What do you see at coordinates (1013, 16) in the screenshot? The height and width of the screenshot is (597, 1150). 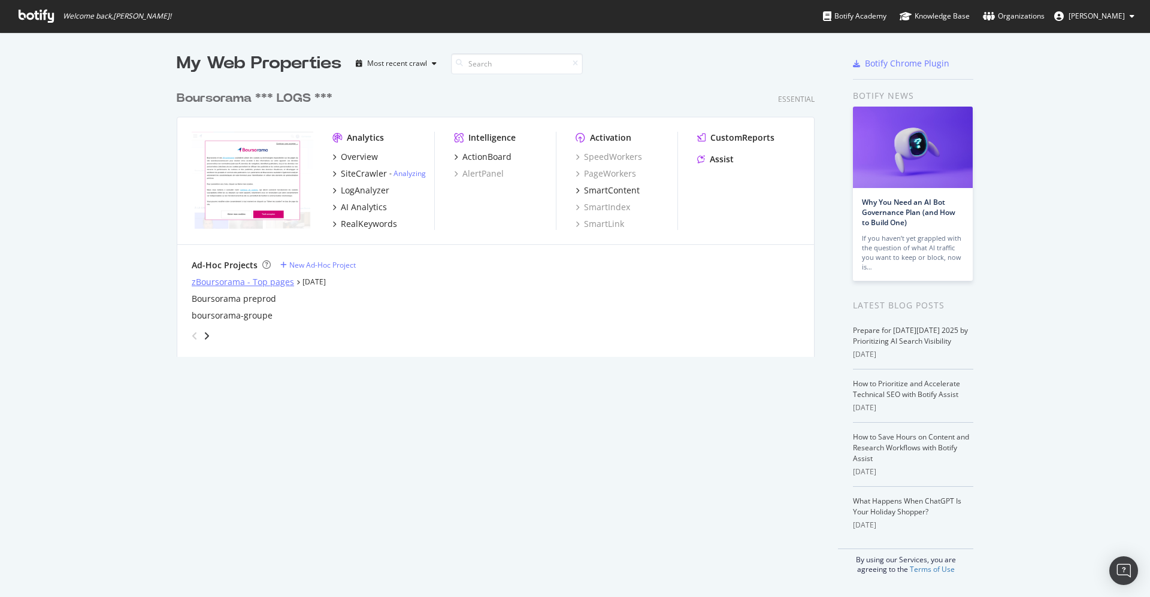 I see `div: Organizations` at bounding box center [1013, 16].